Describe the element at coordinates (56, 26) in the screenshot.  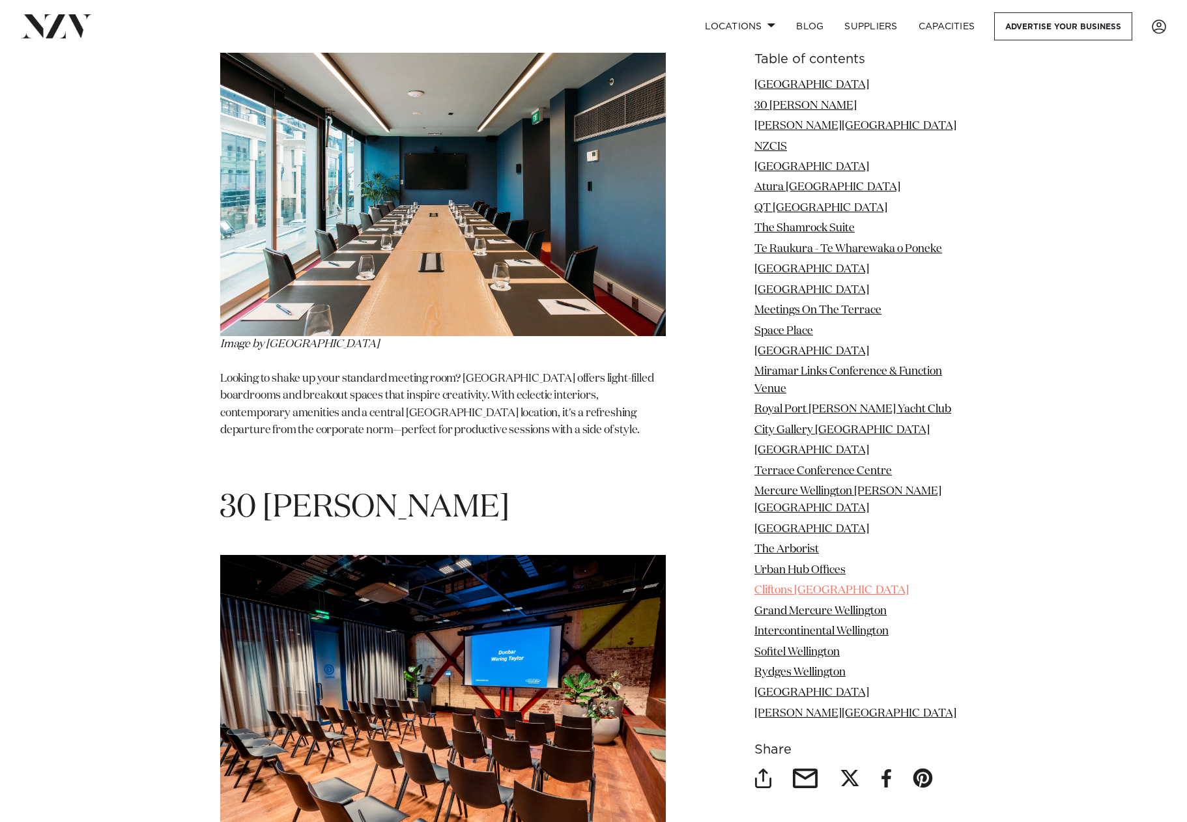
I see `img: nzv-logo.png` at that location.